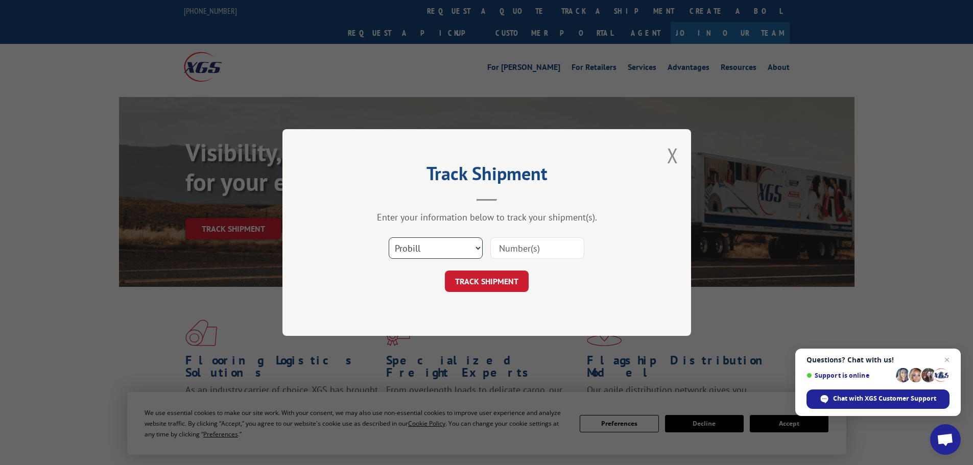  What do you see at coordinates (884, 399) in the screenshot?
I see `span: Chat with XGS Customer Support` at bounding box center [884, 399].